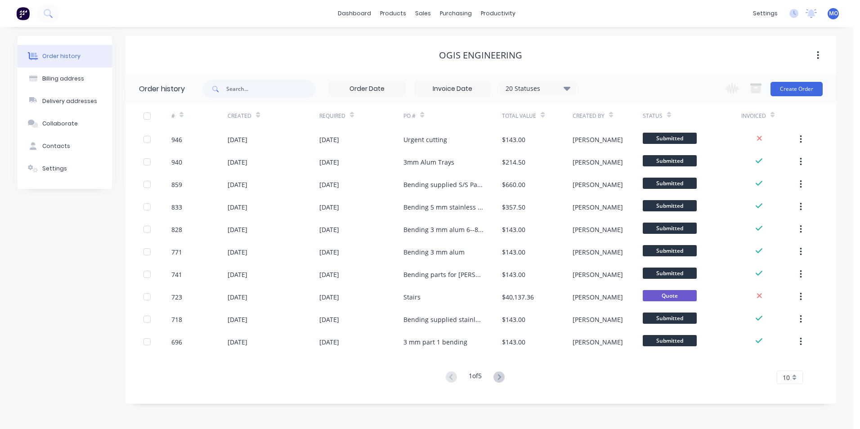 This screenshot has height=429, width=860. Describe the element at coordinates (765, 13) in the screenshot. I see `div: settings` at that location.